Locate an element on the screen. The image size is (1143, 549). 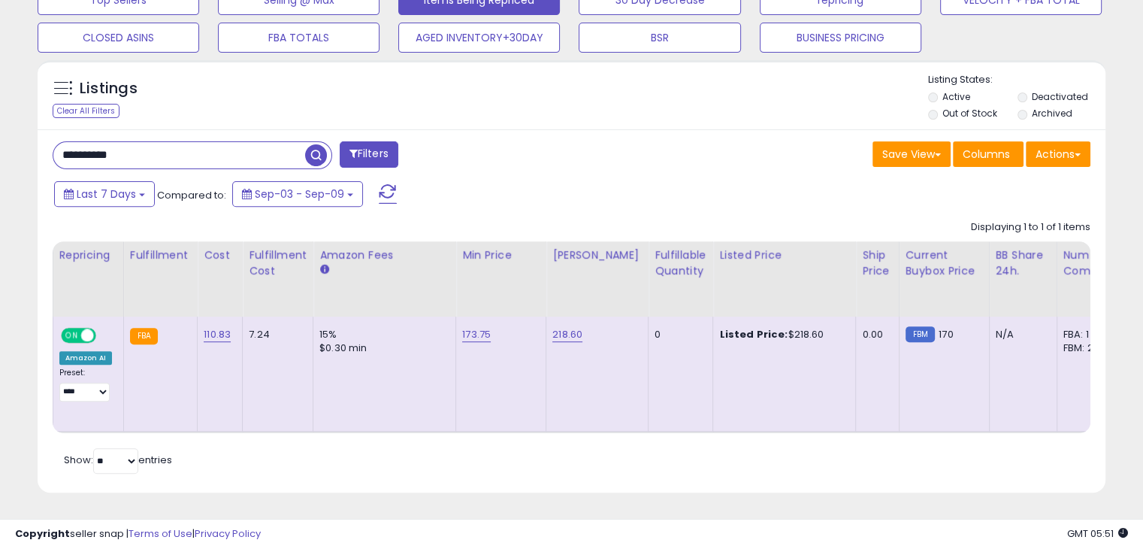
b: Listed Price: is located at coordinates (753, 334).